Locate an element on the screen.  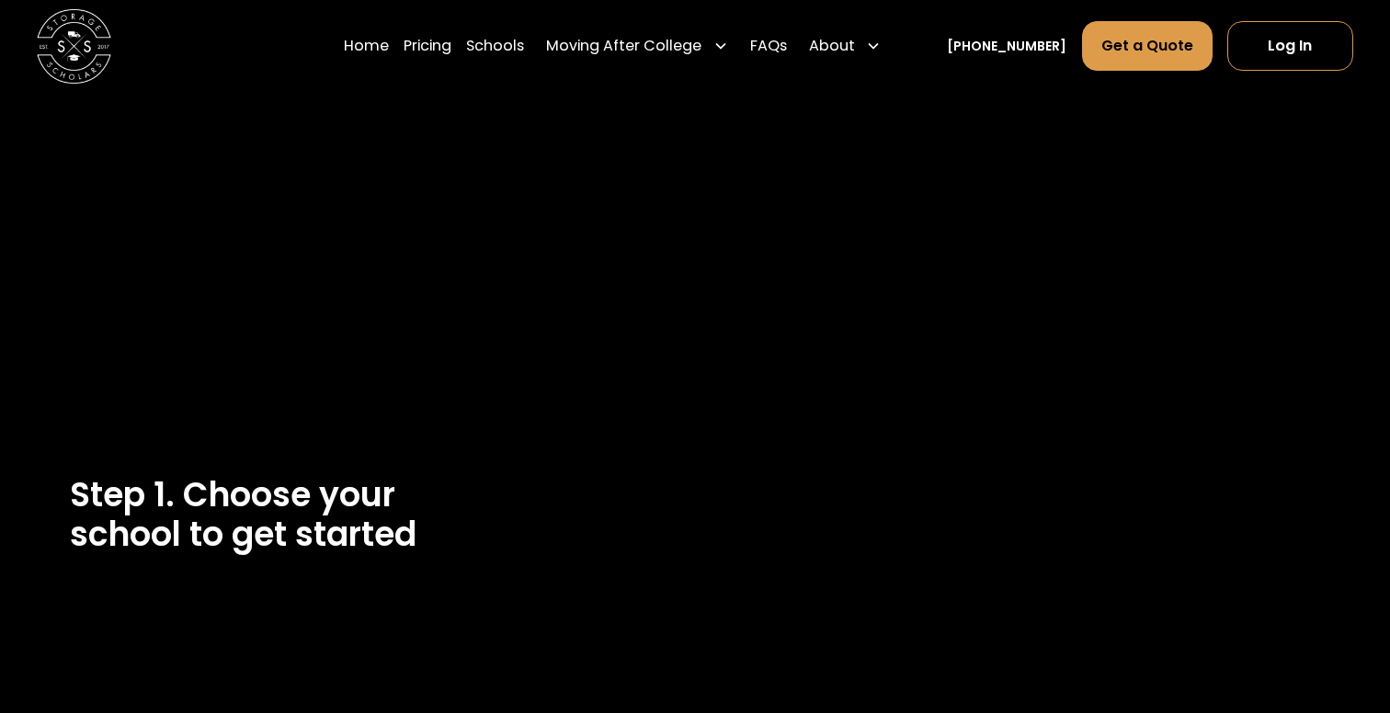
a: Schools is located at coordinates (495, 46).